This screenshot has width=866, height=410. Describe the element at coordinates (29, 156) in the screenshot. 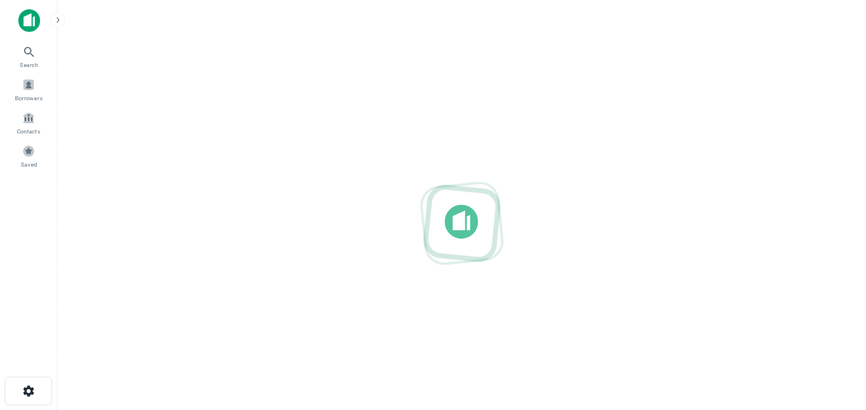

I see `a: Saved` at that location.